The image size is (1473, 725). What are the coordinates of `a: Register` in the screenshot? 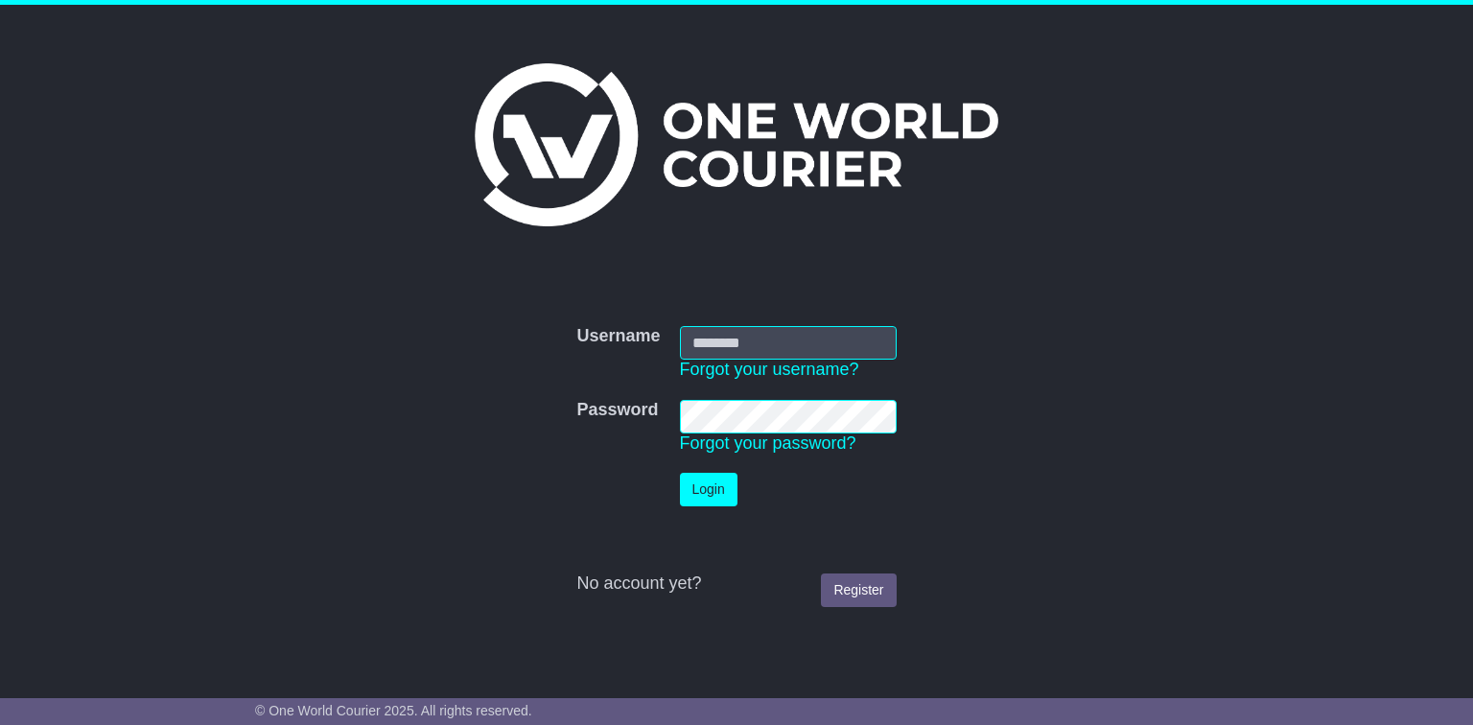 It's located at (858, 590).